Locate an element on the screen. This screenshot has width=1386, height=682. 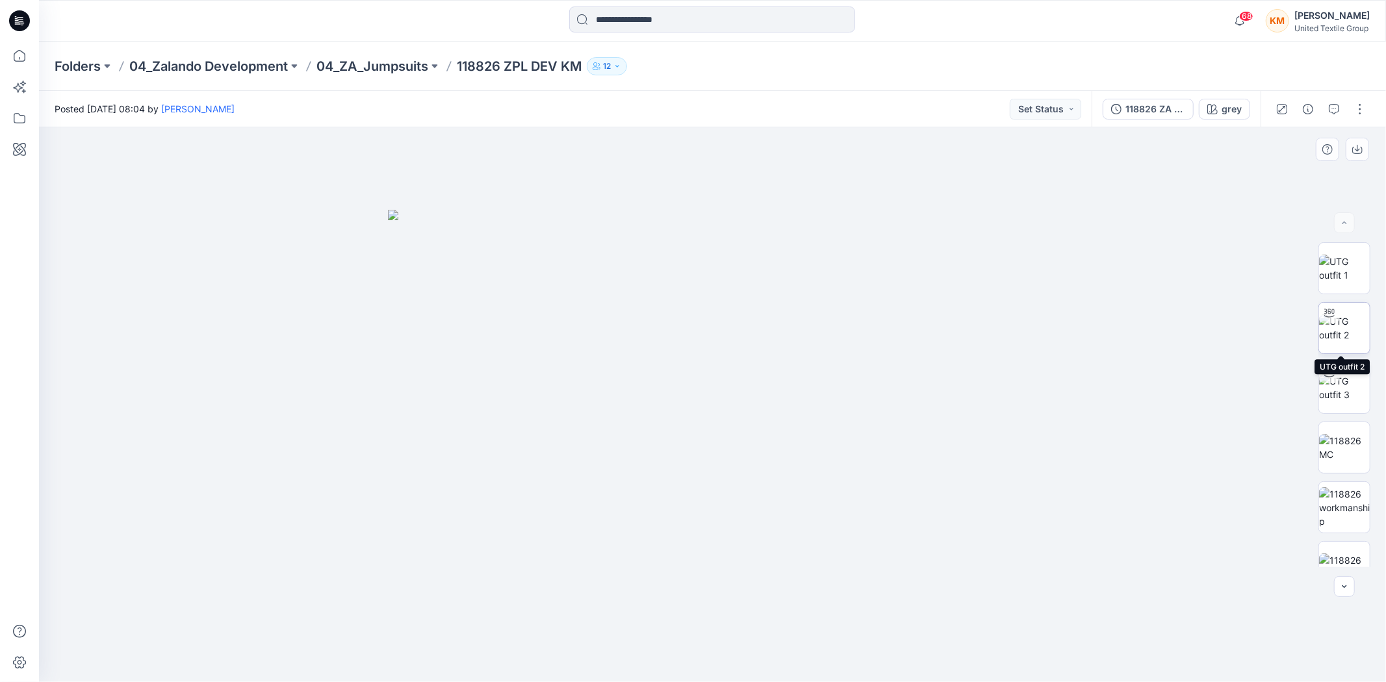
div: grey is located at coordinates (1231, 109).